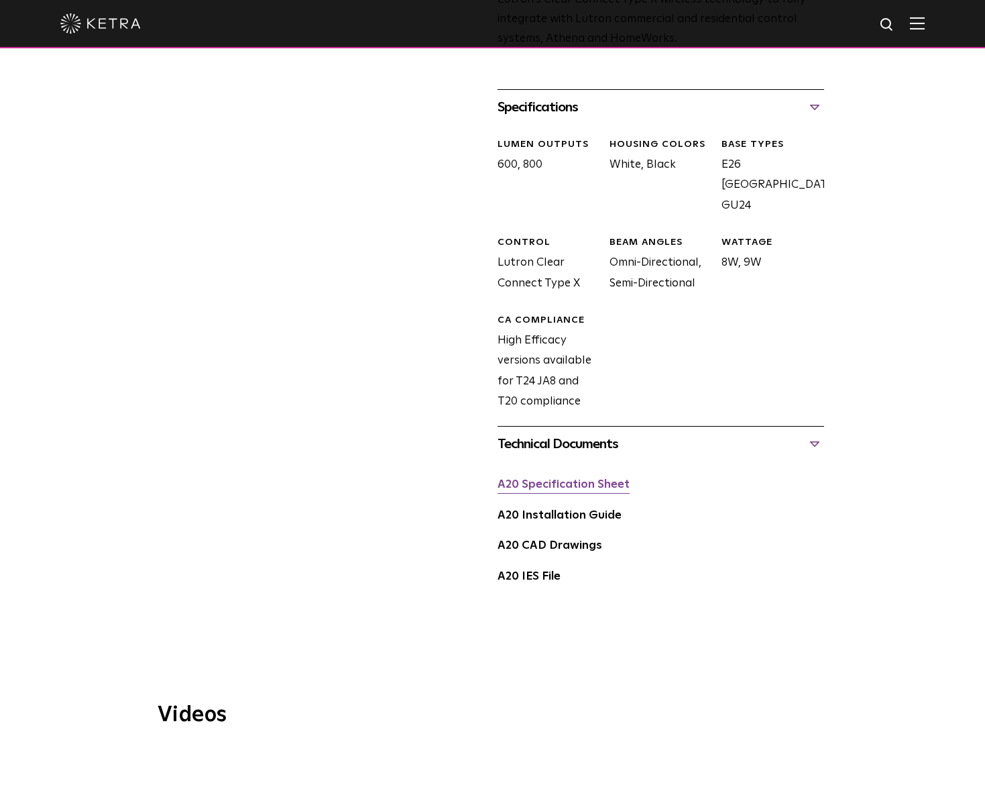 This screenshot has width=985, height=797. Describe the element at coordinates (559, 515) in the screenshot. I see `a: A20 Installation Guide` at that location.